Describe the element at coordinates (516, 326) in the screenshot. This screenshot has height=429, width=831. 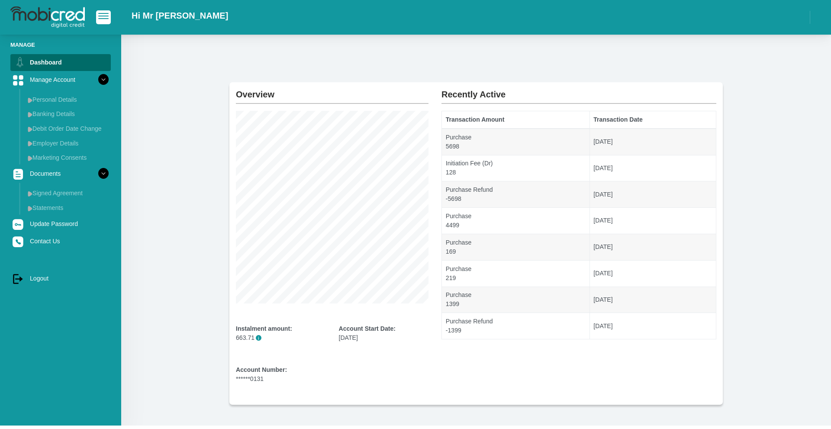
I see `td: Purchase Refund -1399` at that location.